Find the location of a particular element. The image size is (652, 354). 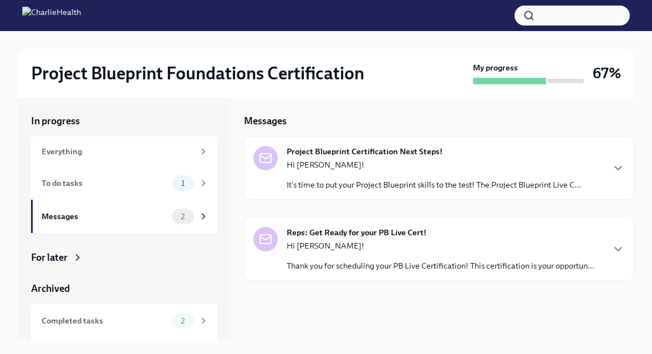

a: To do tasks1 is located at coordinates (124, 183).